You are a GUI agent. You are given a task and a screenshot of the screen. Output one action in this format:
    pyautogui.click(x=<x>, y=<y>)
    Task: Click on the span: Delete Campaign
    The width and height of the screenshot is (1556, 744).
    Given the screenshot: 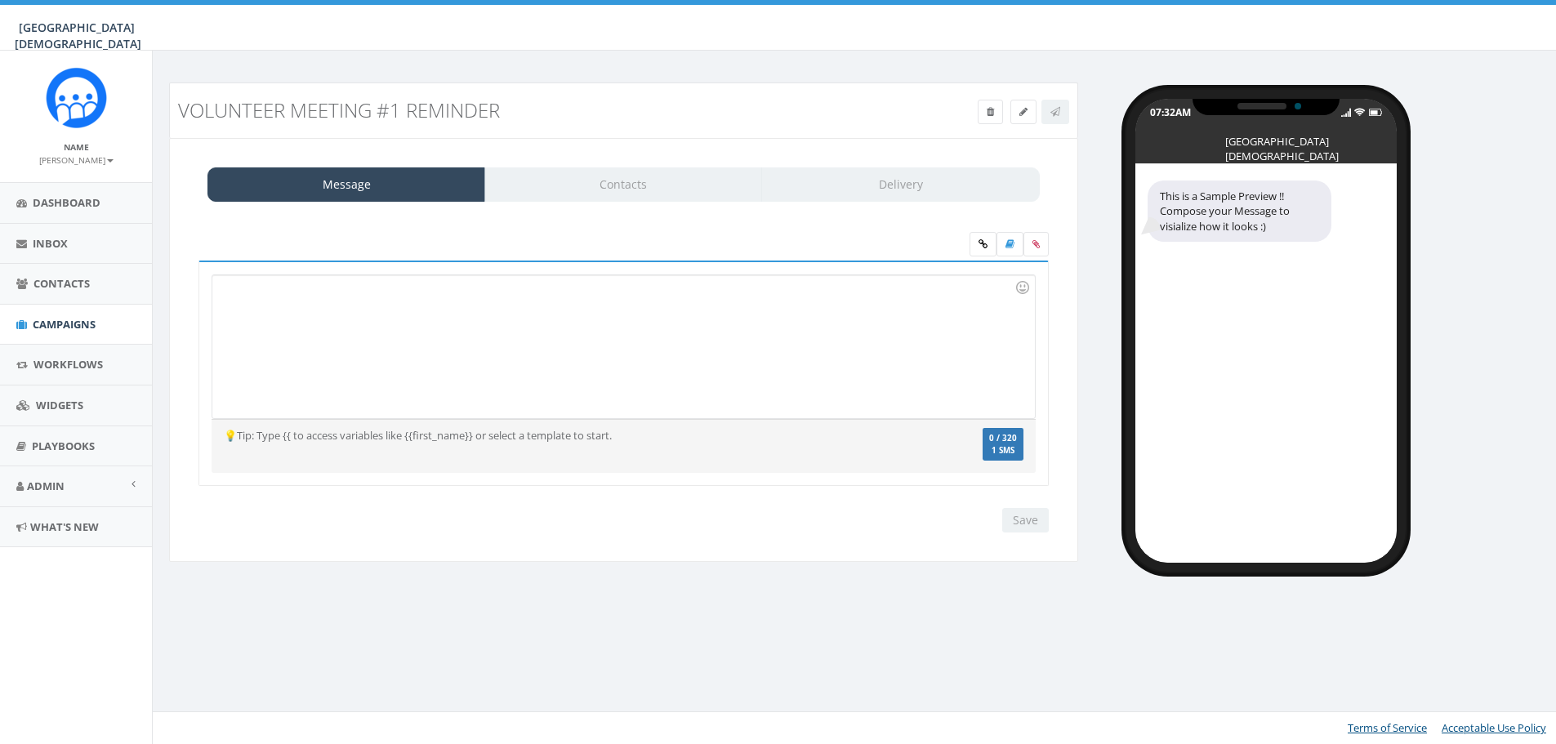 What is the action you would take?
    pyautogui.click(x=990, y=111)
    